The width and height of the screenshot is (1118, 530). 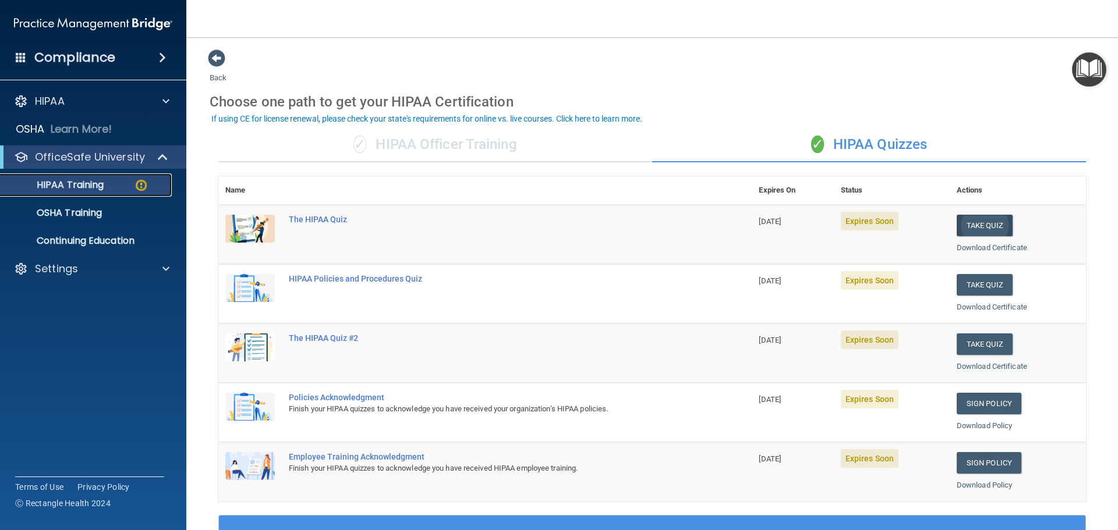 I want to click on a: HIPAA, so click(x=91, y=101).